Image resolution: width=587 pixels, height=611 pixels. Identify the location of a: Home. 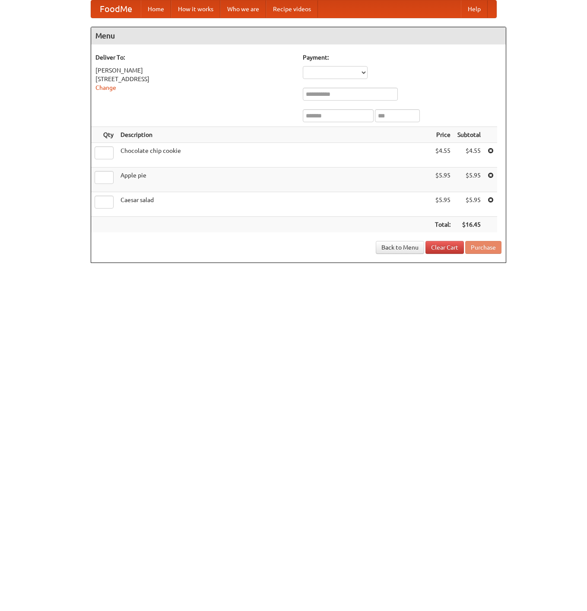
(156, 9).